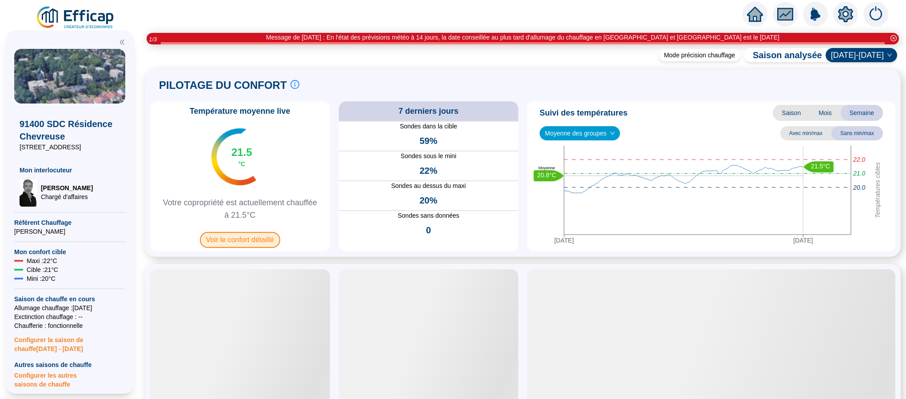 This screenshot has height=399, width=906. Describe the element at coordinates (240, 209) in the screenshot. I see `span: Votre copropriété est actuellement chauffée à 21.5°C` at that location.